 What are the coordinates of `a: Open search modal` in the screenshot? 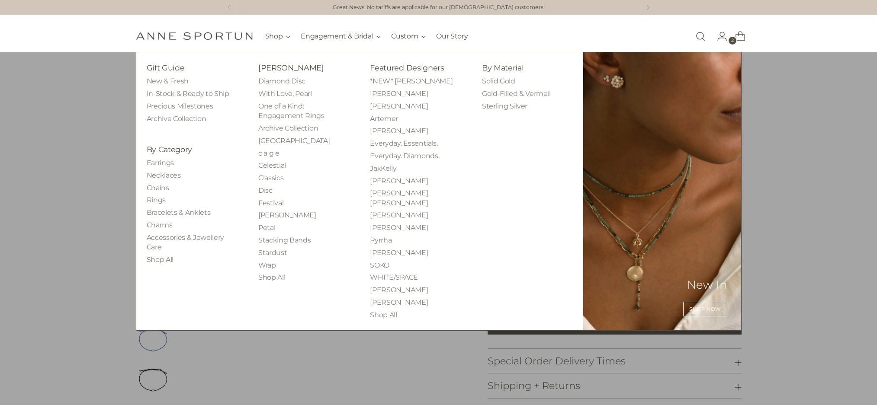 It's located at (700, 36).